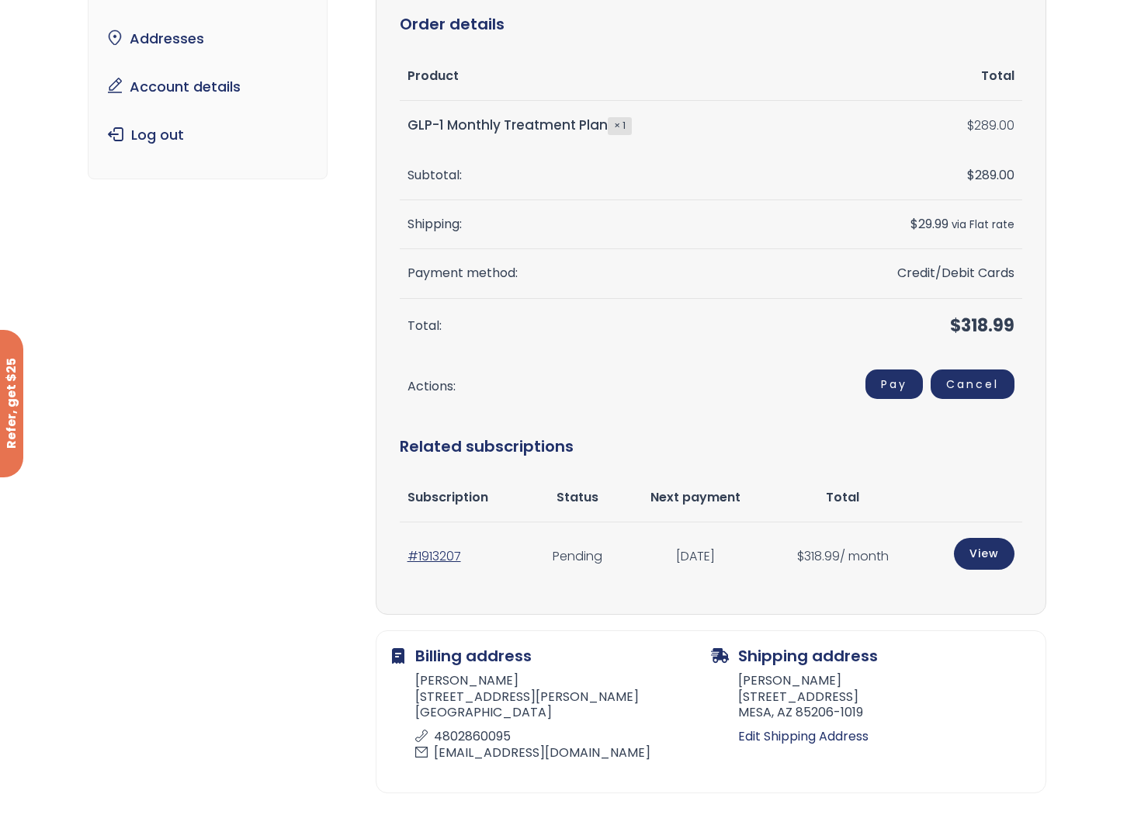 This screenshot has width=1134, height=815. I want to click on span: 289.00, so click(990, 175).